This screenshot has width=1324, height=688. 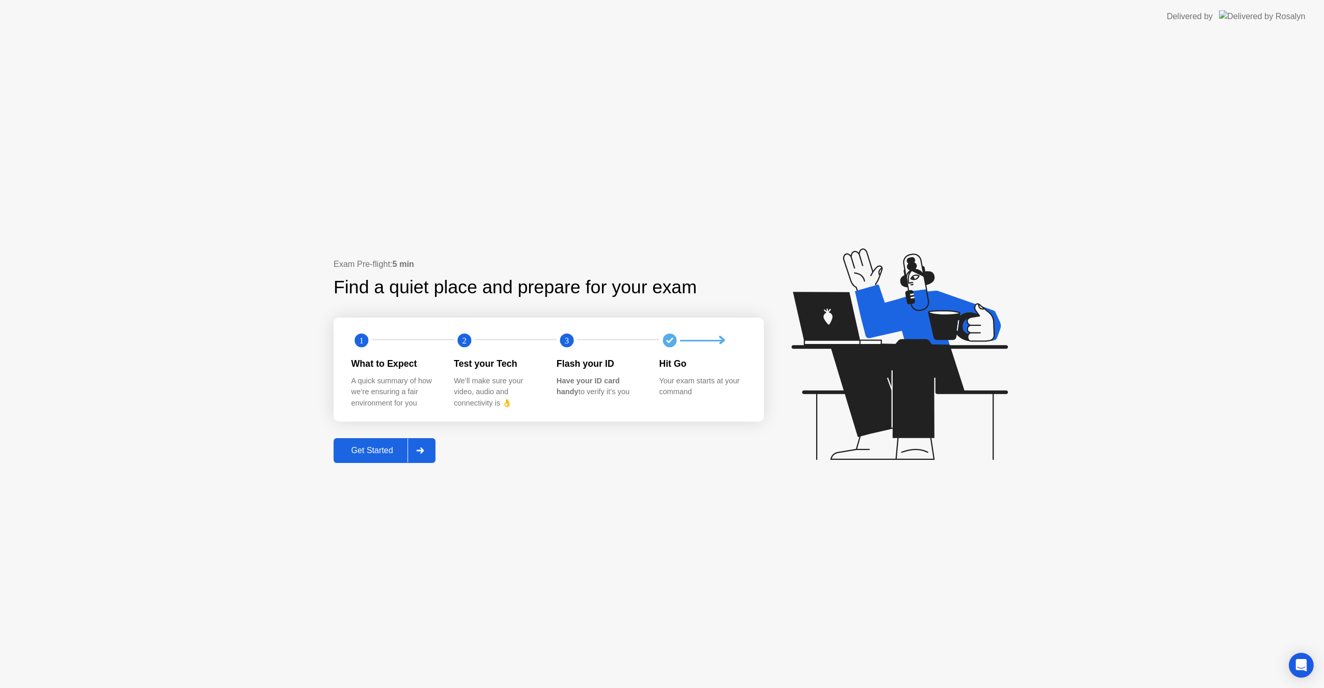 I want to click on div: Test your Tech, so click(x=497, y=364).